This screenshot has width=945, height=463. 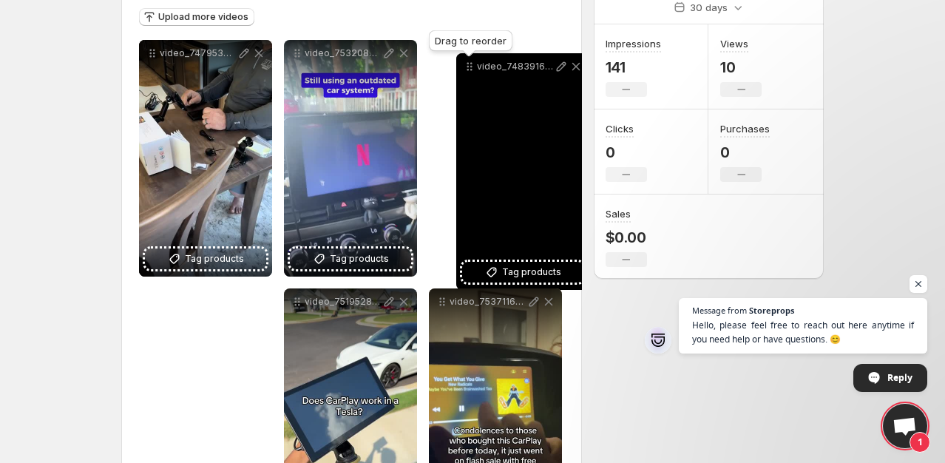 I want to click on h3: Views, so click(x=734, y=44).